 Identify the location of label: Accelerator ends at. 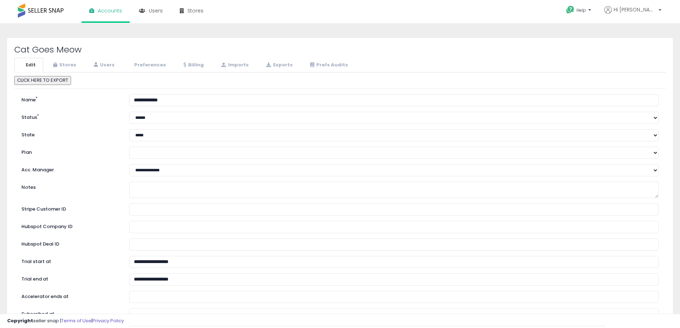
(70, 295).